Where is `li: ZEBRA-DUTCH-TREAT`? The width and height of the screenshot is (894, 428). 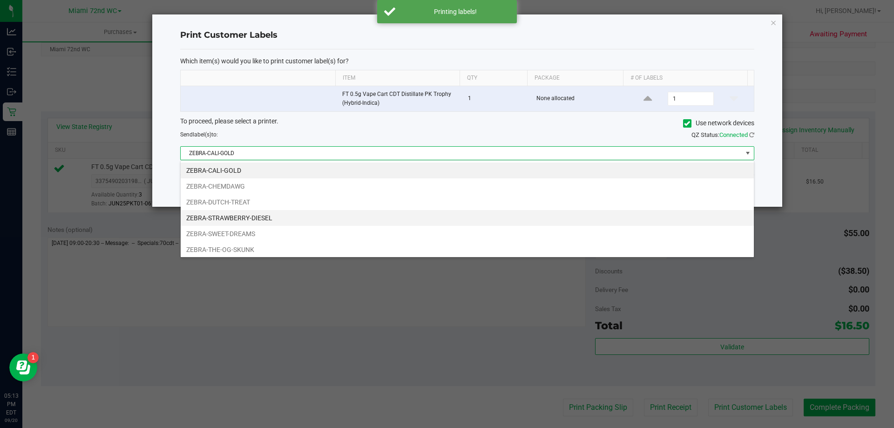 li: ZEBRA-DUTCH-TREAT is located at coordinates (467, 202).